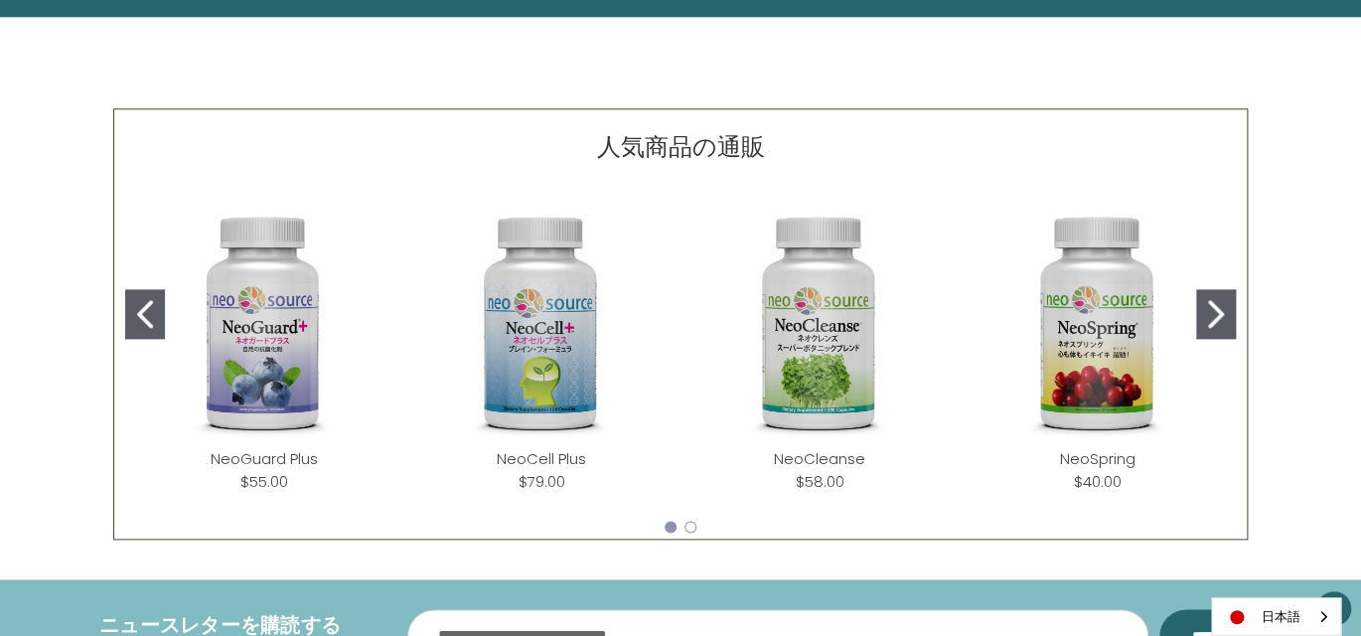 The width and height of the screenshot is (1361, 636). What do you see at coordinates (264, 481) in the screenshot?
I see `div: $55.00` at bounding box center [264, 481].